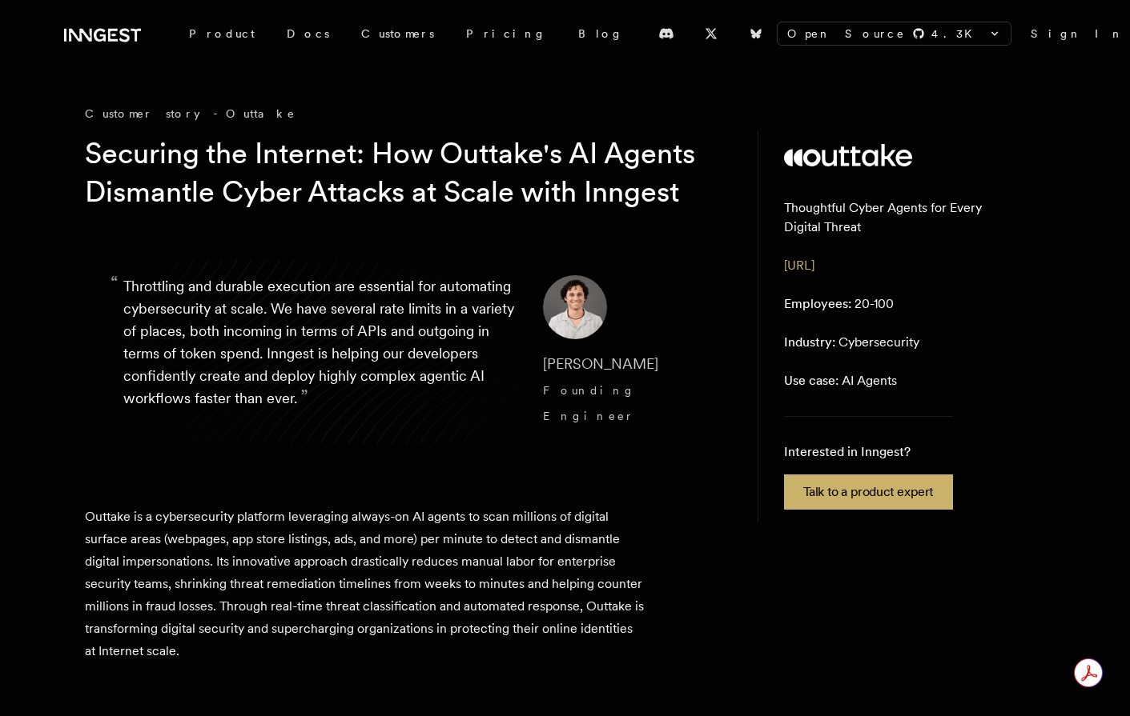  I want to click on a: Customers, so click(397, 34).